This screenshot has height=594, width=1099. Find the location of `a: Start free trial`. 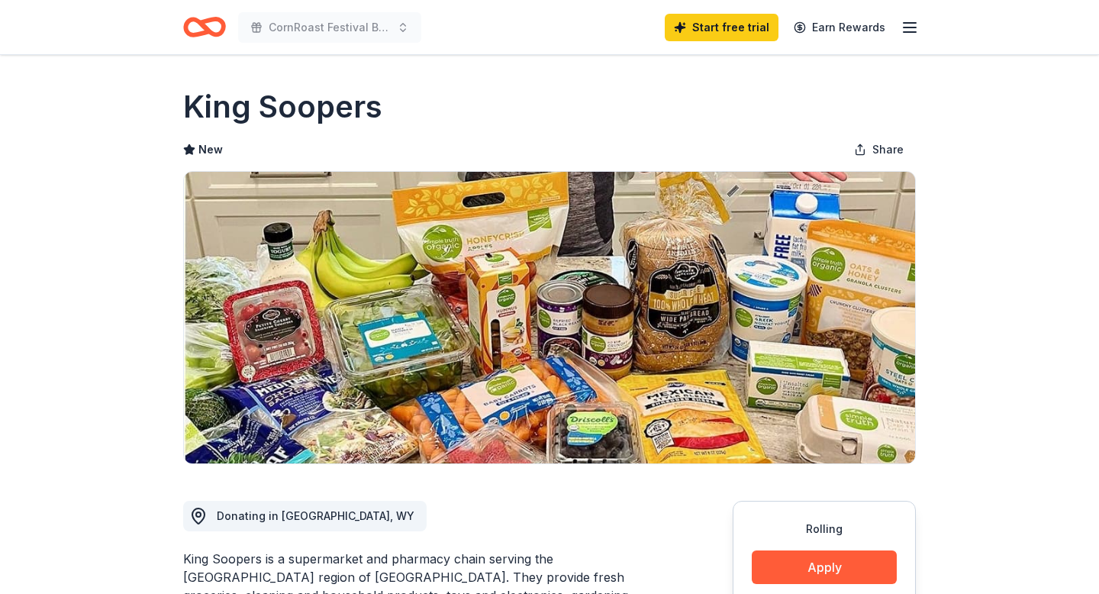

a: Start free trial is located at coordinates (721, 27).